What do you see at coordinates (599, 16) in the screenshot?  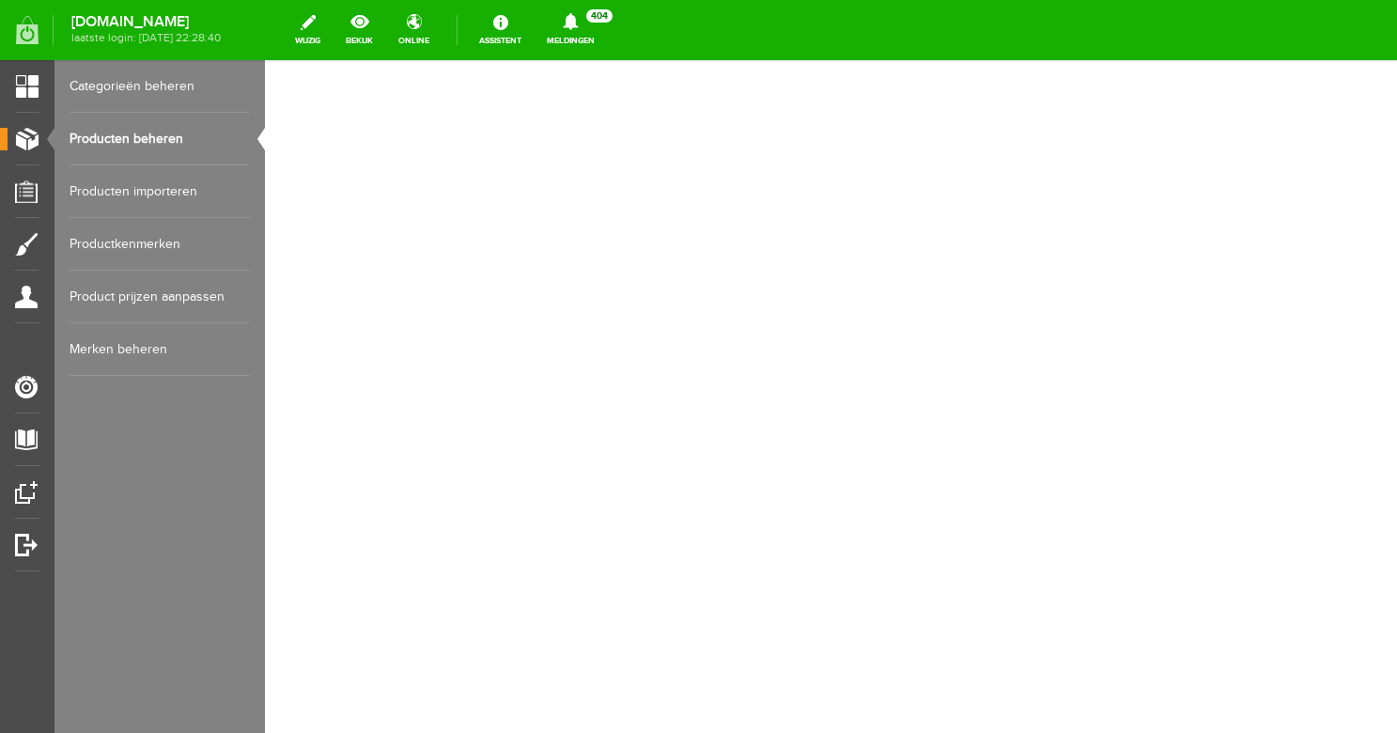 I see `span: 404` at bounding box center [599, 16].